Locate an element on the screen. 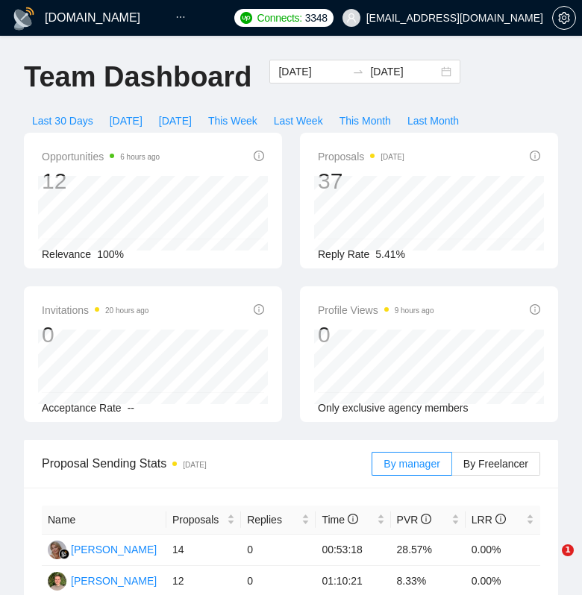 The height and width of the screenshot is (595, 582). th: Replies is located at coordinates (278, 520).